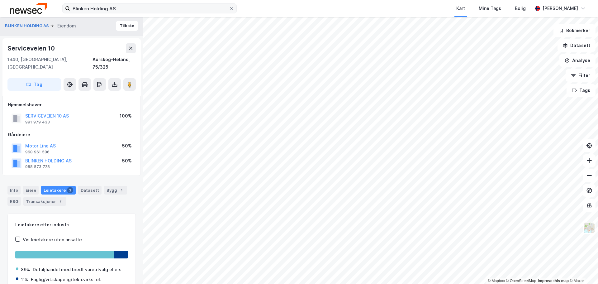 The image size is (598, 284). Describe the element at coordinates (37, 152) in the screenshot. I see `div: 968 961 586` at that location.